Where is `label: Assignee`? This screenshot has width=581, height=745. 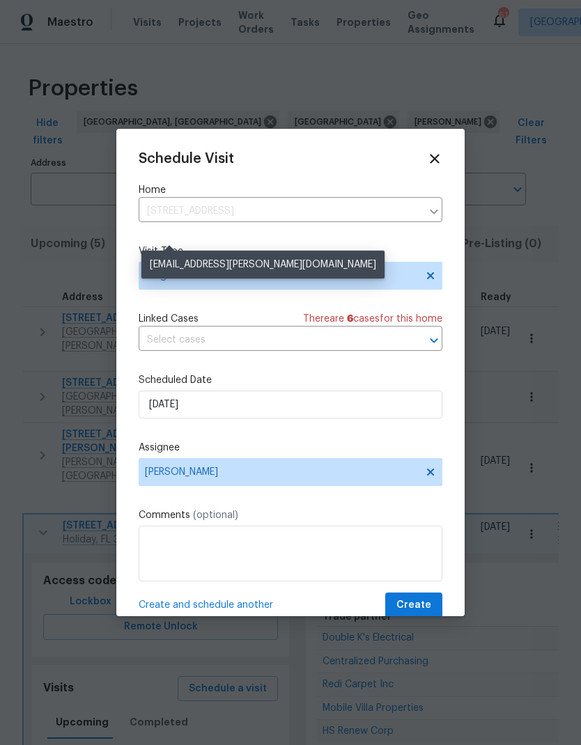
label: Assignee is located at coordinates (290, 448).